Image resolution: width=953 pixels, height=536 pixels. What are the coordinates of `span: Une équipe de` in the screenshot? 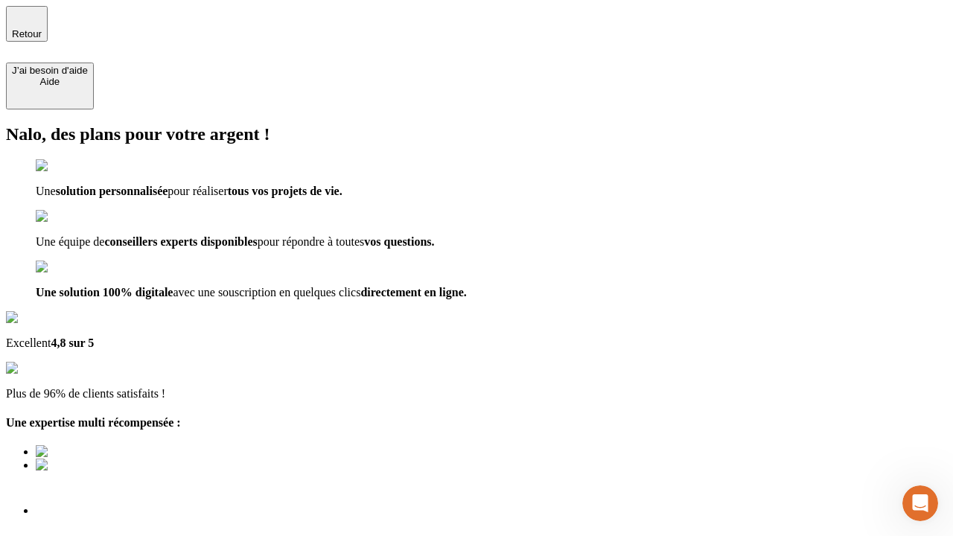 It's located at (70, 241).